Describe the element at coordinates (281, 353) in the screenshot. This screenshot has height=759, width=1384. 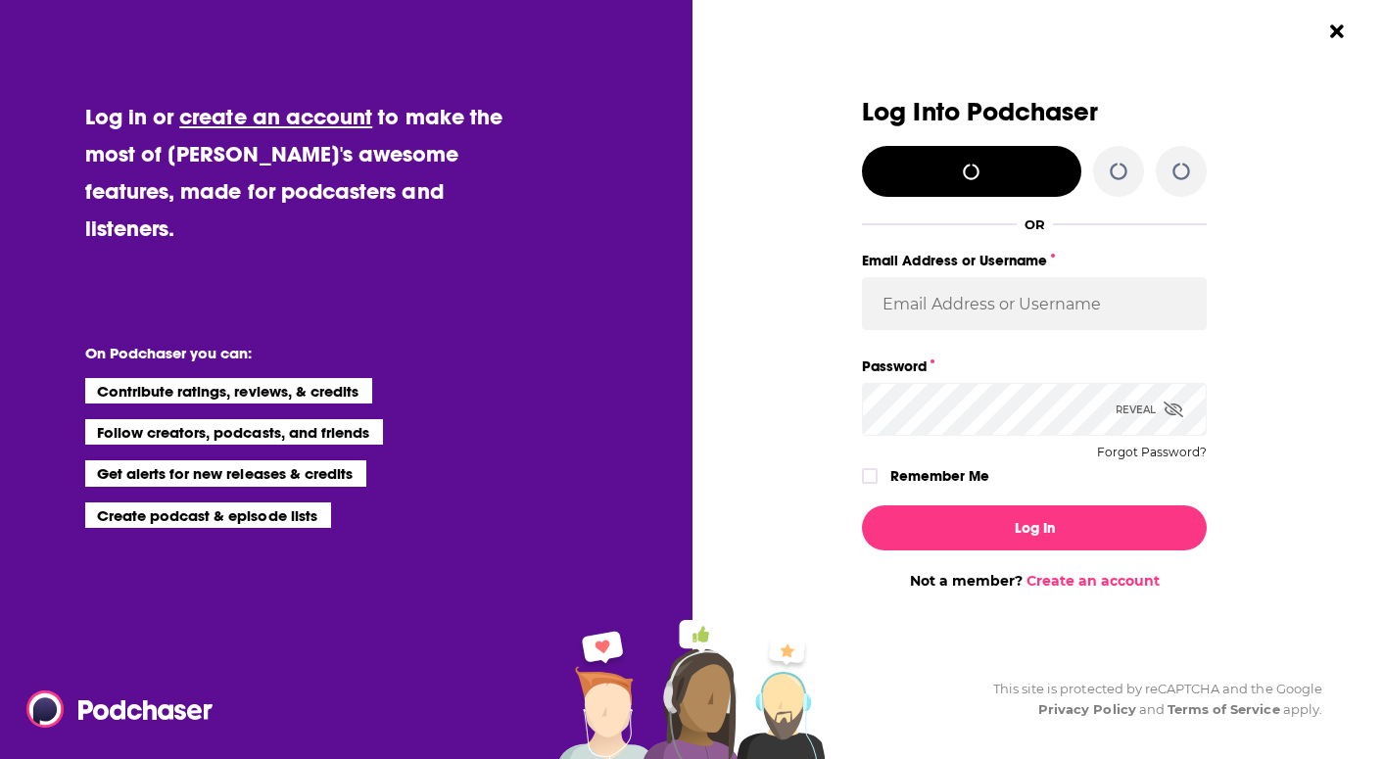
I see `li: On Podchaser you can:` at that location.